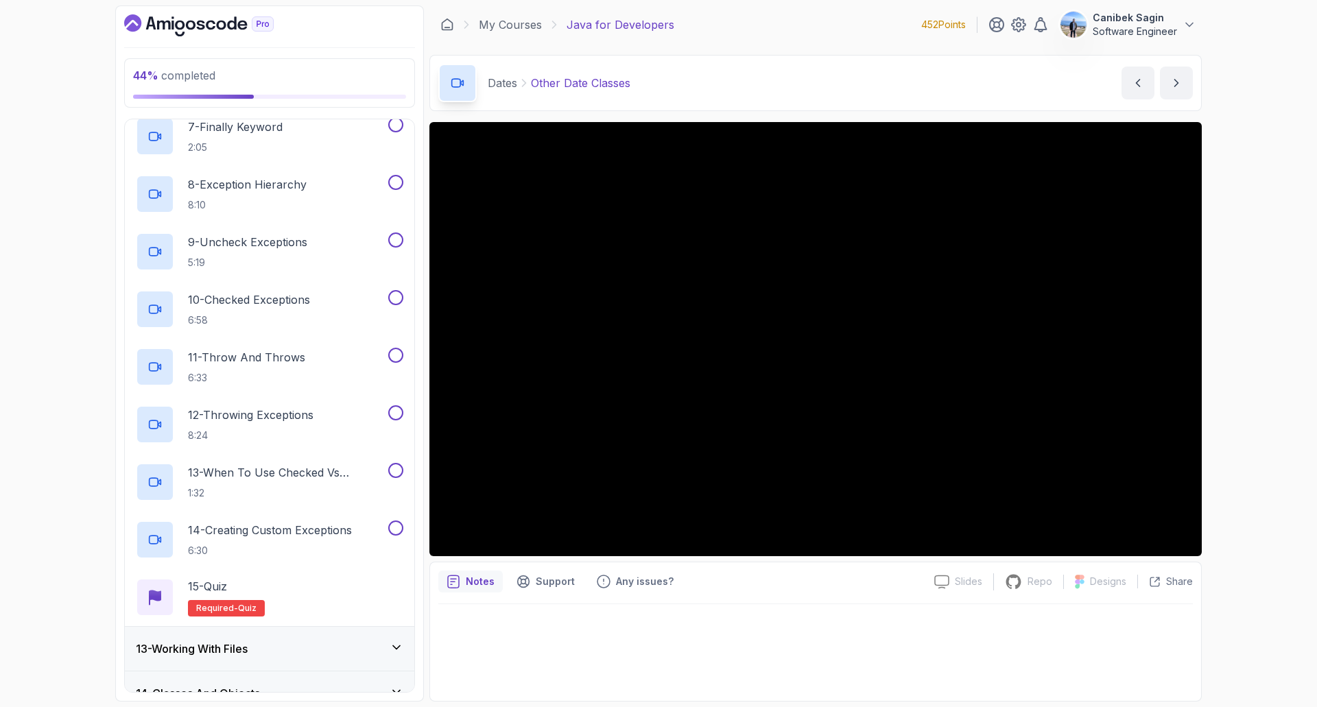 Image resolution: width=1317 pixels, height=707 pixels. What do you see at coordinates (191, 649) in the screenshot?
I see `h3: 13 - Working With Files` at bounding box center [191, 649].